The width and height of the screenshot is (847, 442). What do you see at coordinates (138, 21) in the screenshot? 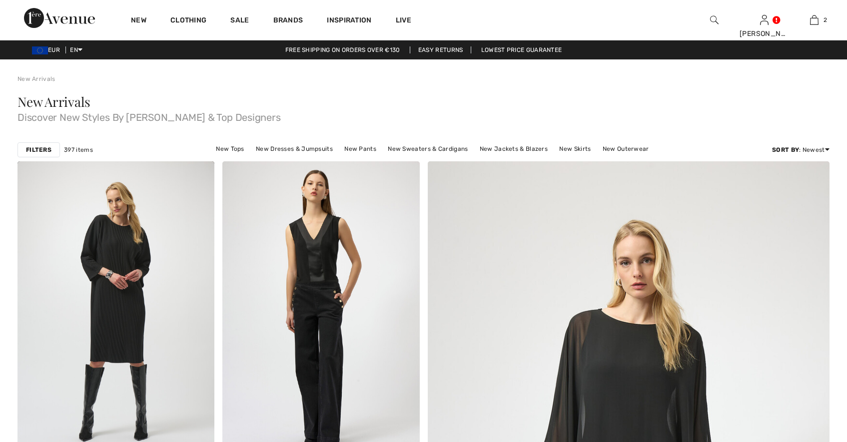
I see `a: New` at bounding box center [138, 21].